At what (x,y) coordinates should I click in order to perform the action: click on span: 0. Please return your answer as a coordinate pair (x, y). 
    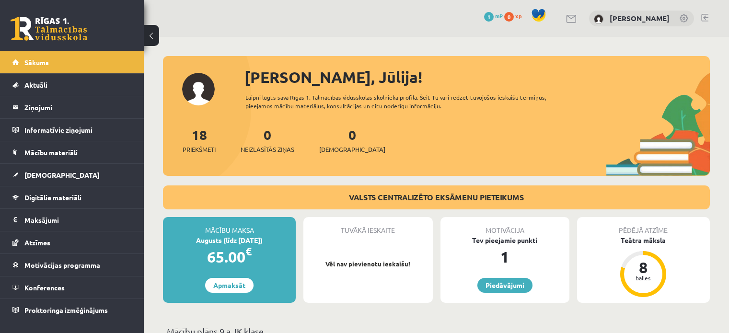
    Looking at the image, I should click on (509, 17).